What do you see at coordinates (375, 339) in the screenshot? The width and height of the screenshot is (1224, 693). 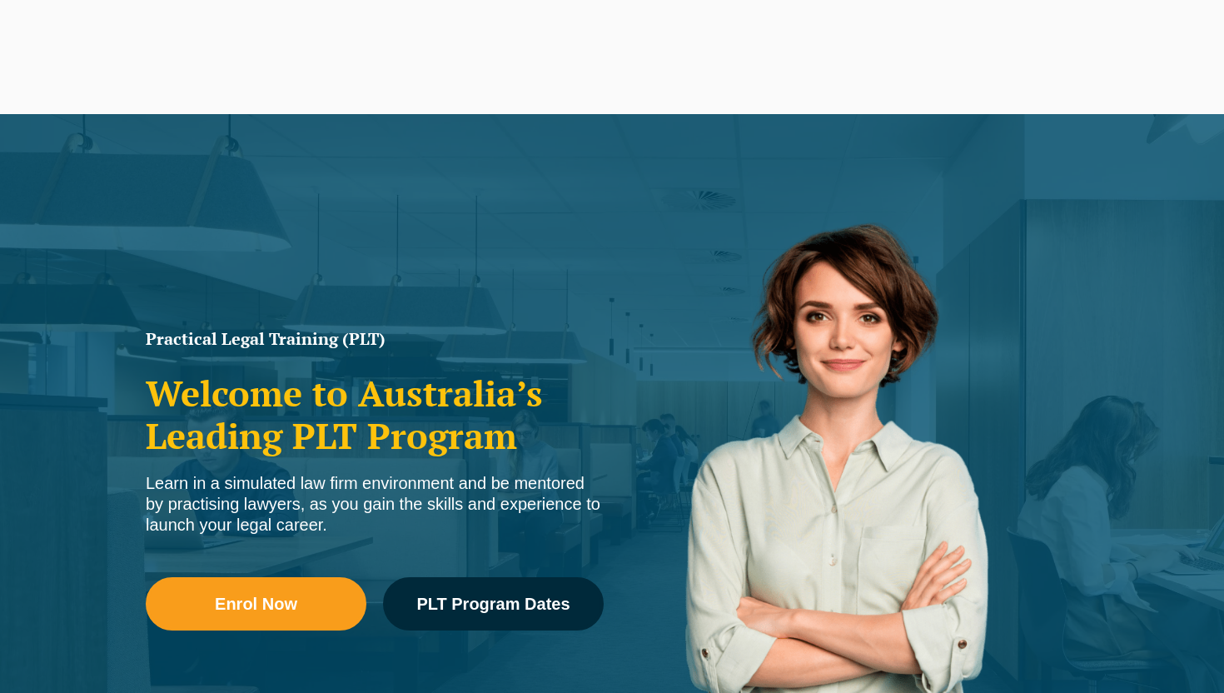 I see `h1: Practical Legal Training (PLT)` at bounding box center [375, 339].